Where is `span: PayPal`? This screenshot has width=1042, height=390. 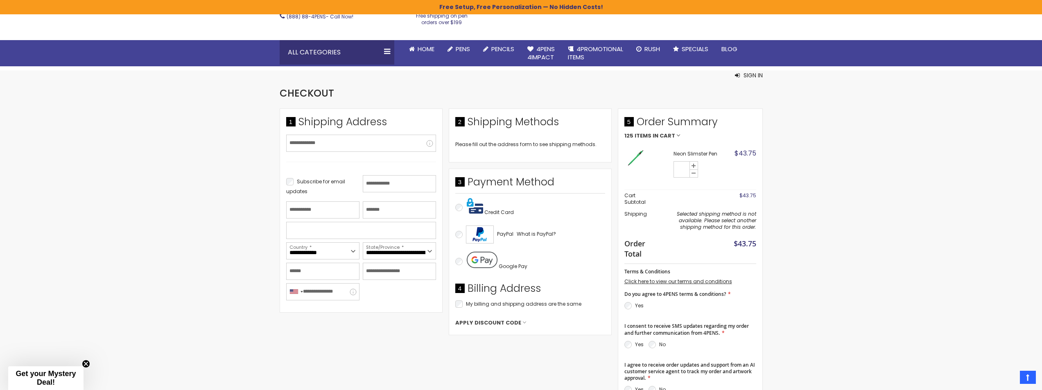 span: PayPal is located at coordinates (505, 234).